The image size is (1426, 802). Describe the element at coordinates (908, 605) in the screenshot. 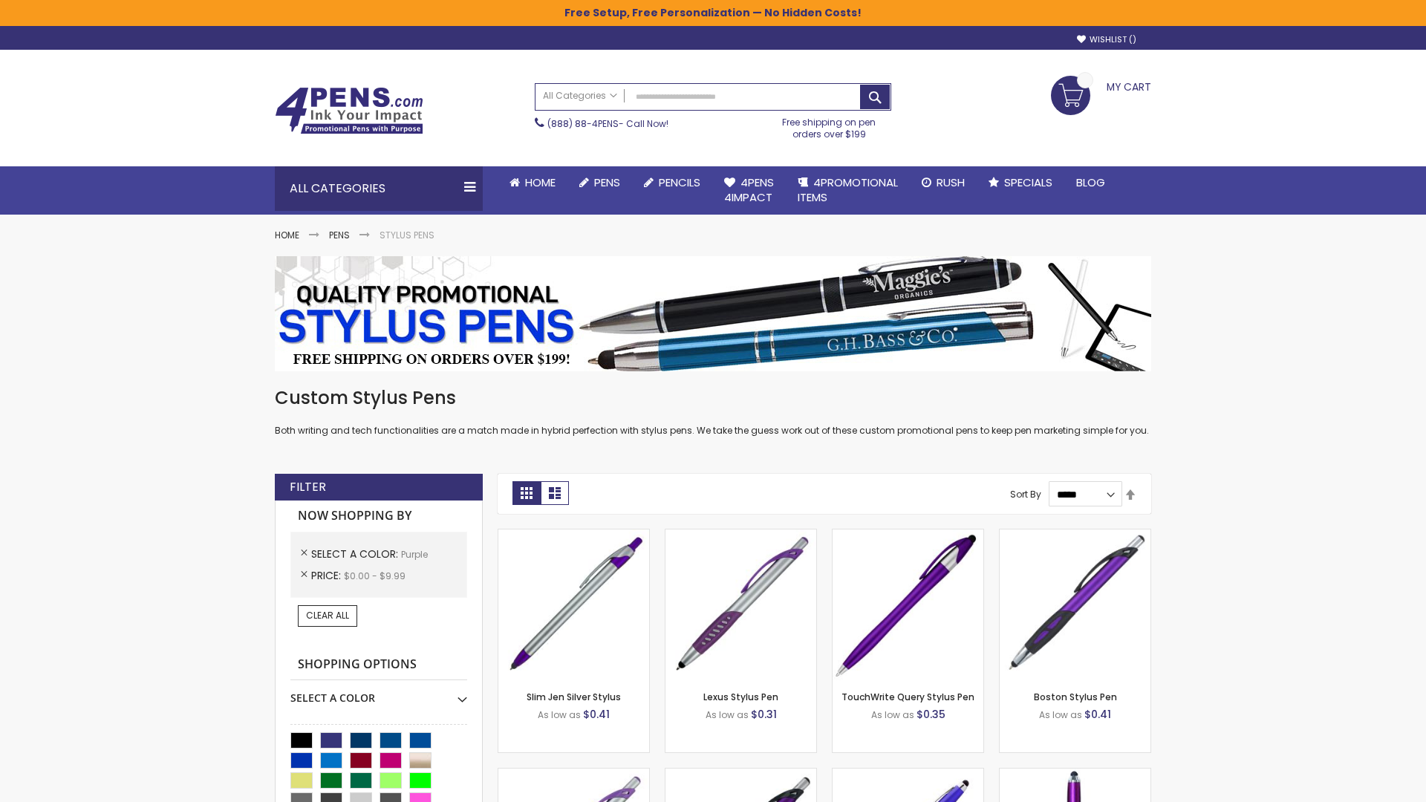

I see `img: TouchWrite Query Stylus Pen-Purple` at that location.